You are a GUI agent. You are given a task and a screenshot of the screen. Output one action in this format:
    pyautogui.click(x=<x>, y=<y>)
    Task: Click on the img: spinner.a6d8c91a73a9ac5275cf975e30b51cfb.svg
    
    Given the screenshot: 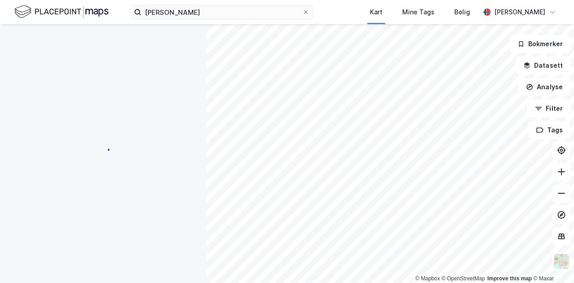 What is the action you would take?
    pyautogui.click(x=103, y=148)
    